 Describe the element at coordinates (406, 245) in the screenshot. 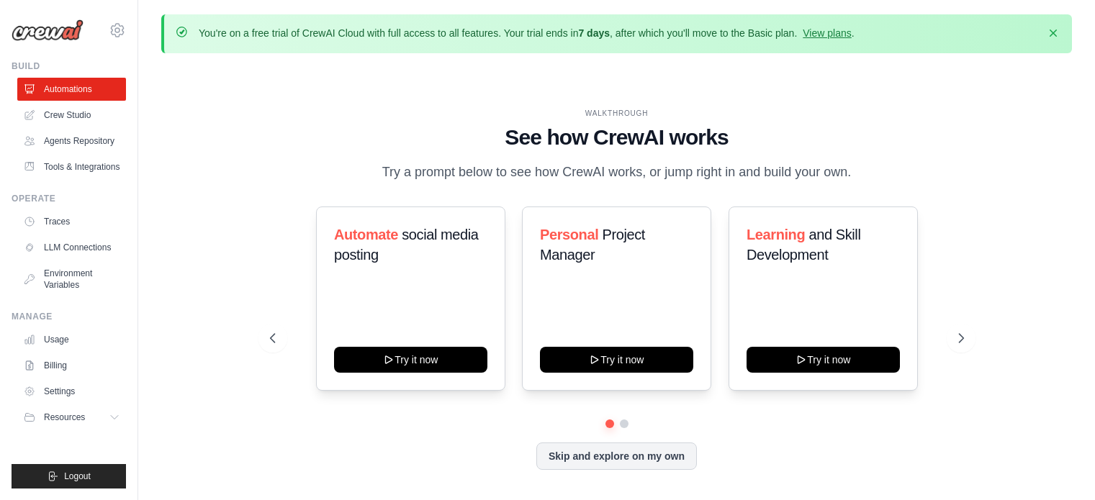

I see `span: social media posting` at that location.